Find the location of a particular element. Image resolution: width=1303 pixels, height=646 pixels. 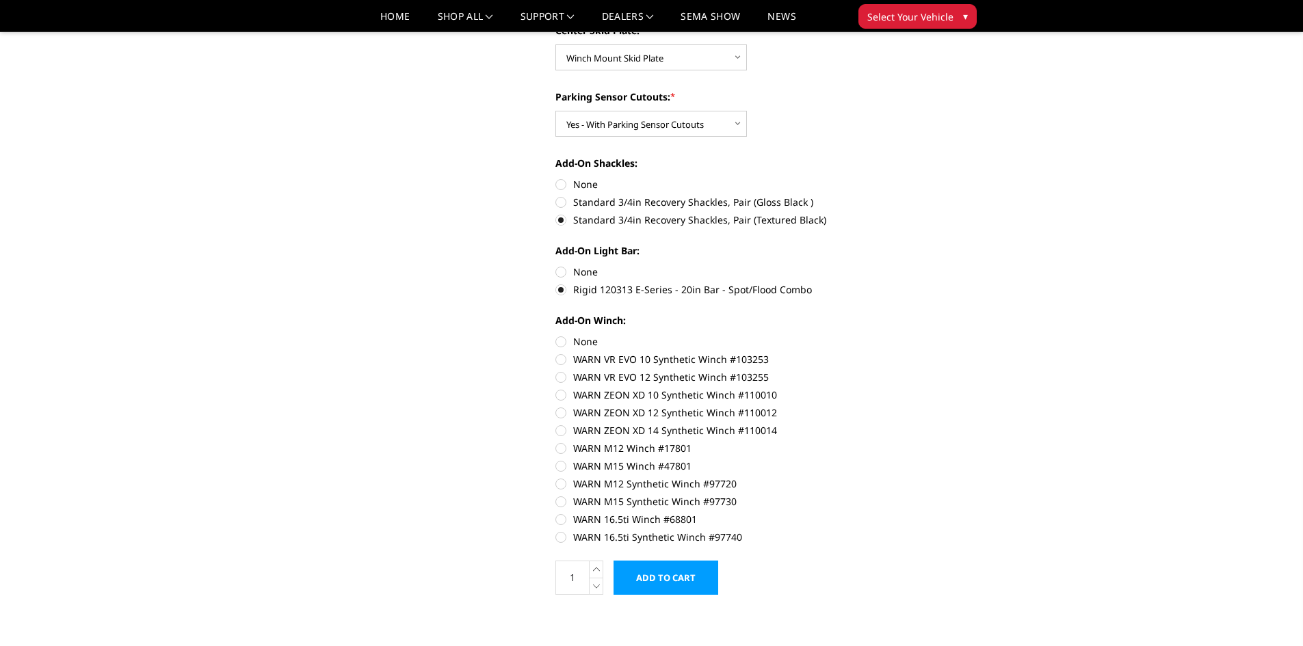

label: WARN M15 Winch #47801 is located at coordinates (744, 466).